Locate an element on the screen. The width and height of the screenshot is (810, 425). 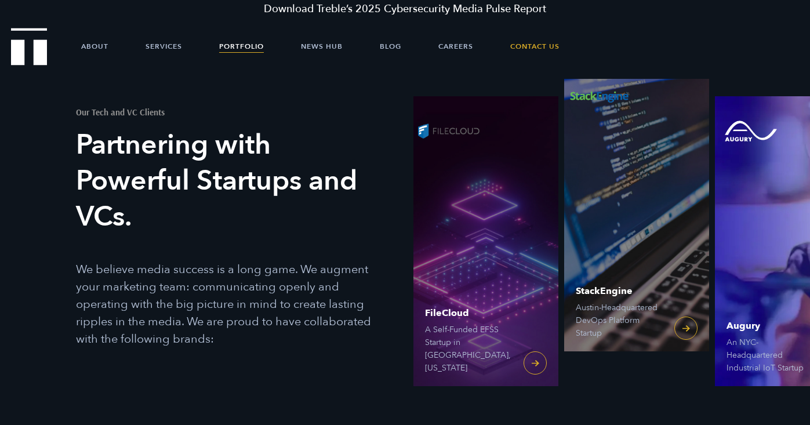
a: Blog is located at coordinates (390, 46).